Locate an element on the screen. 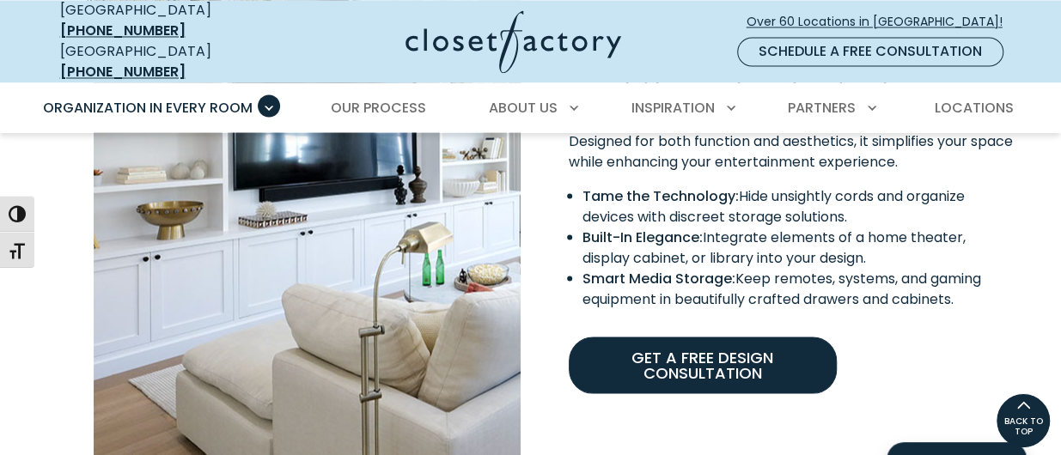 The width and height of the screenshot is (1061, 455). span: Inspiration is located at coordinates (673, 107).